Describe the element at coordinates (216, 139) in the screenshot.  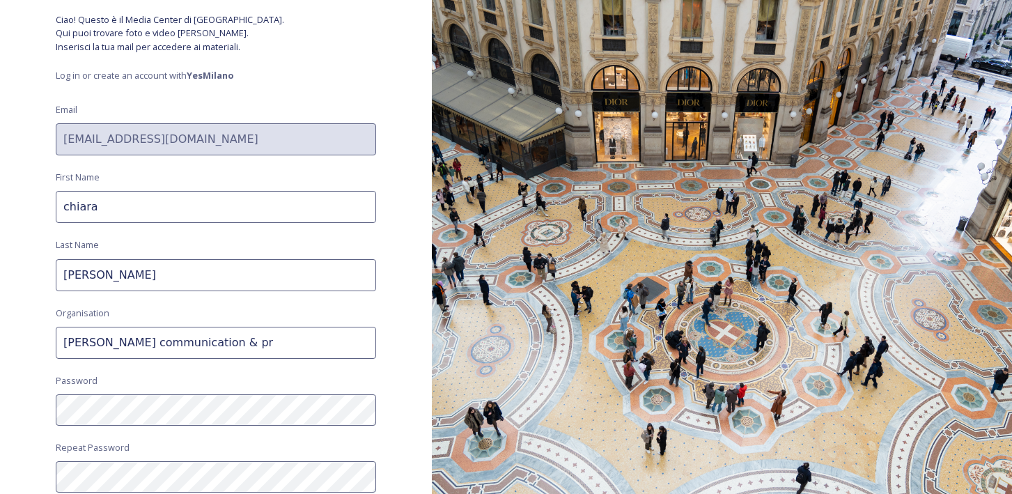
I see `input: john.doe@snapsea.io` at that location.